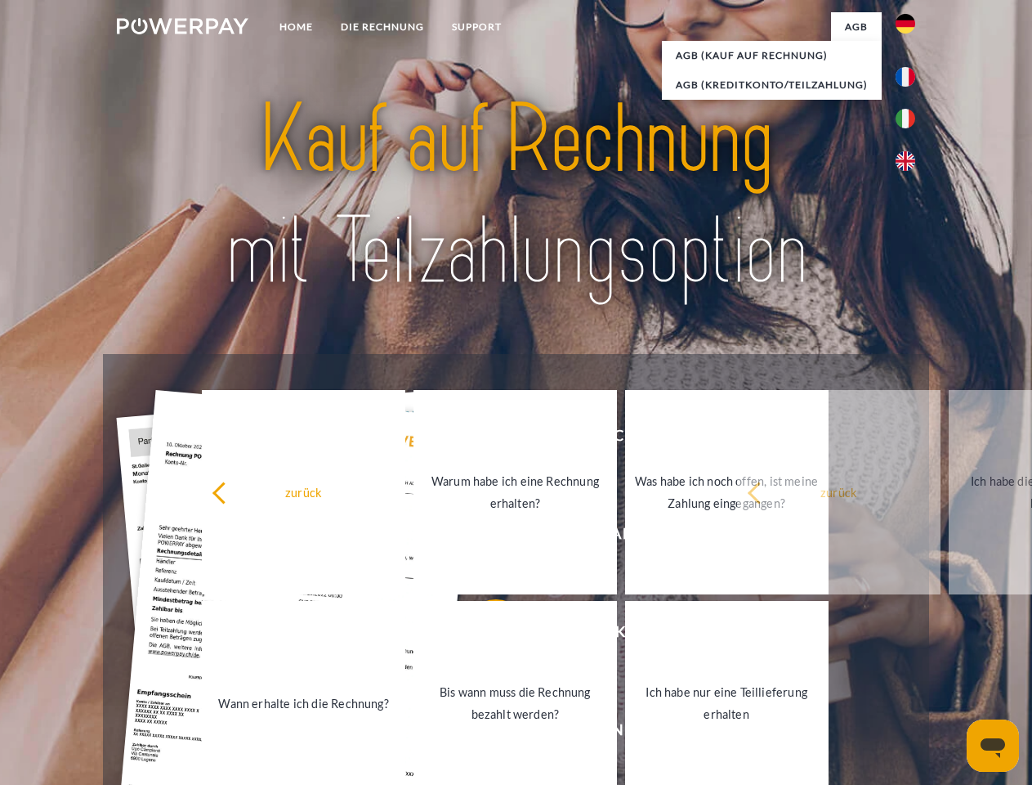  I want to click on img: de, so click(906, 24).